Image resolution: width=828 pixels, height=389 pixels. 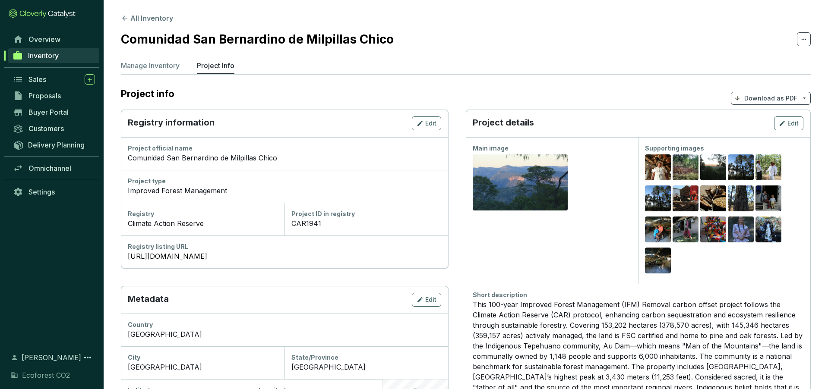 I want to click on div: Climate Action Reserve, so click(x=202, y=224).